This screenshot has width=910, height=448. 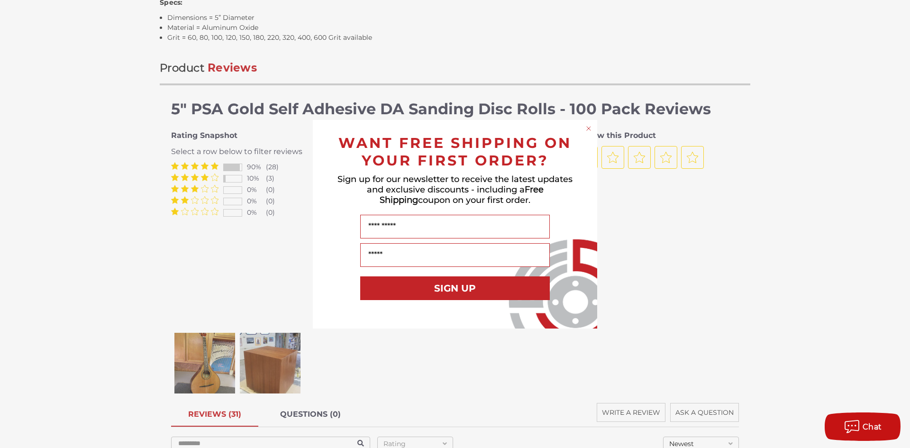 What do you see at coordinates (872, 426) in the screenshot?
I see `span: Chat` at bounding box center [872, 426].